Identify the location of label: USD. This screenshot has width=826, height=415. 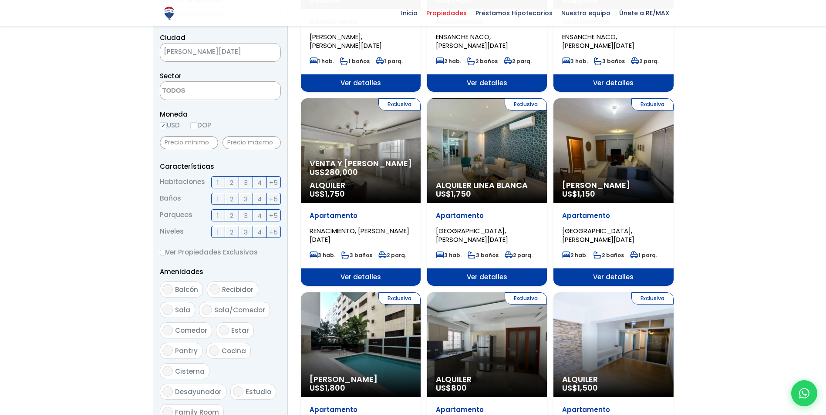
(170, 125).